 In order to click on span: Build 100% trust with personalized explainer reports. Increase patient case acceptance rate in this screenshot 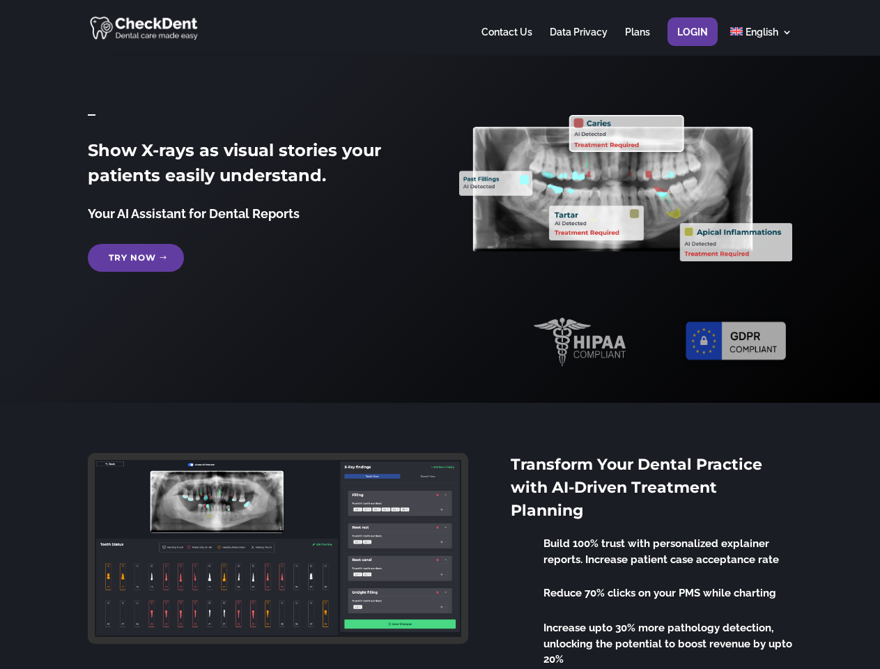, I will do `click(661, 551)`.